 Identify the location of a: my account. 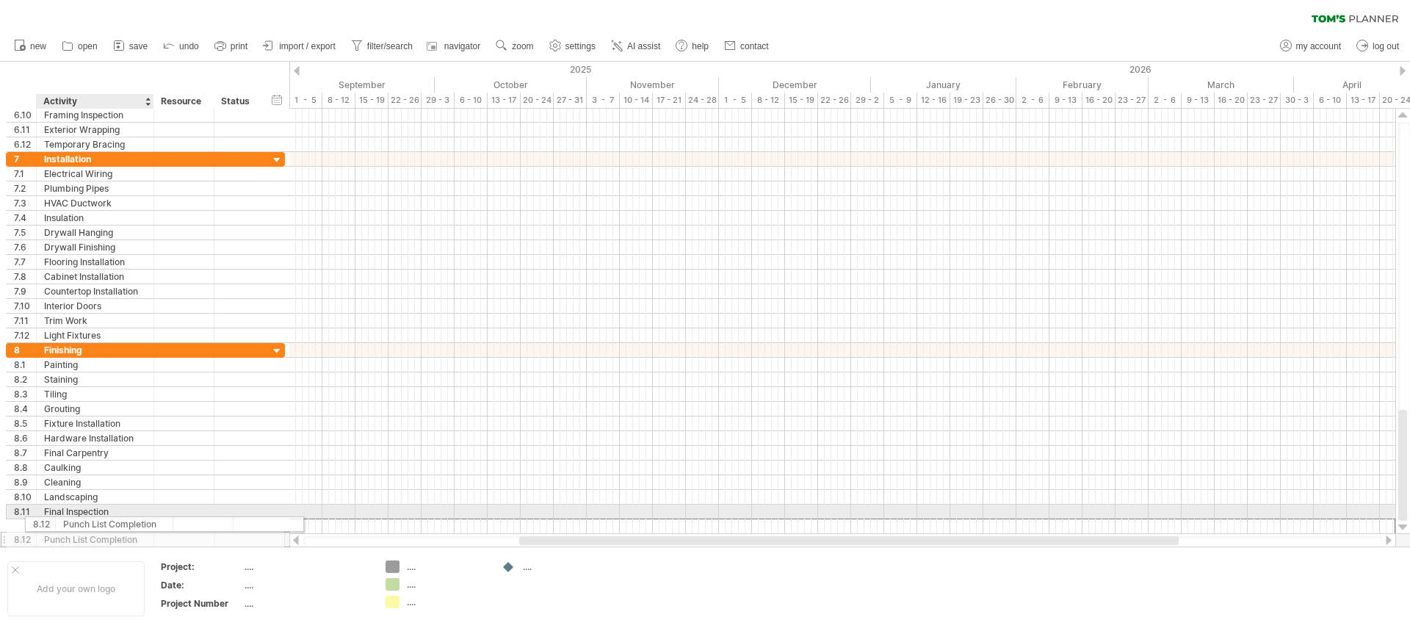
(1311, 46).